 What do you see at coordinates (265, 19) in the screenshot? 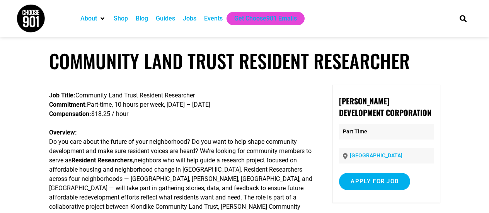
I see `a: Get Choose901 Emails` at bounding box center [265, 19].